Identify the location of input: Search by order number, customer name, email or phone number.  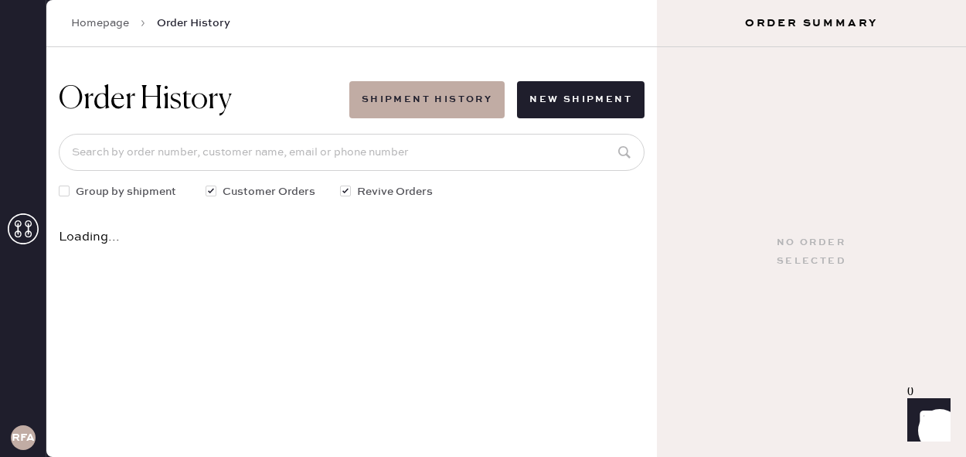
(352, 152).